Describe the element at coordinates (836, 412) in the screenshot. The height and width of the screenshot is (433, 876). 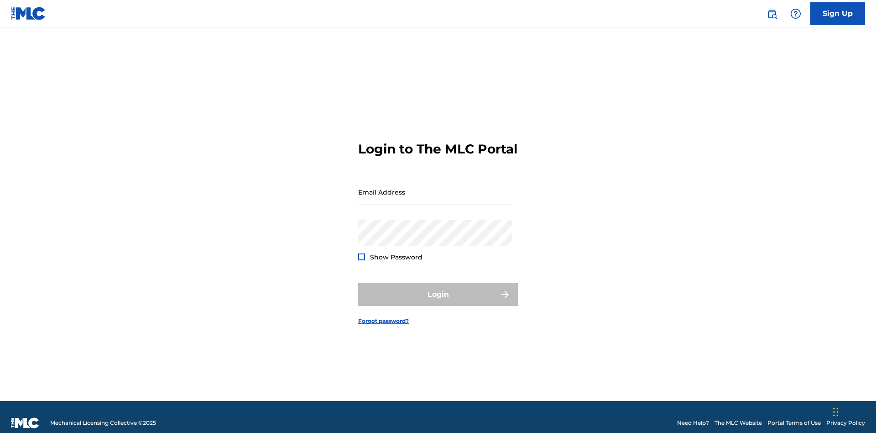
I see `div: Drag` at that location.